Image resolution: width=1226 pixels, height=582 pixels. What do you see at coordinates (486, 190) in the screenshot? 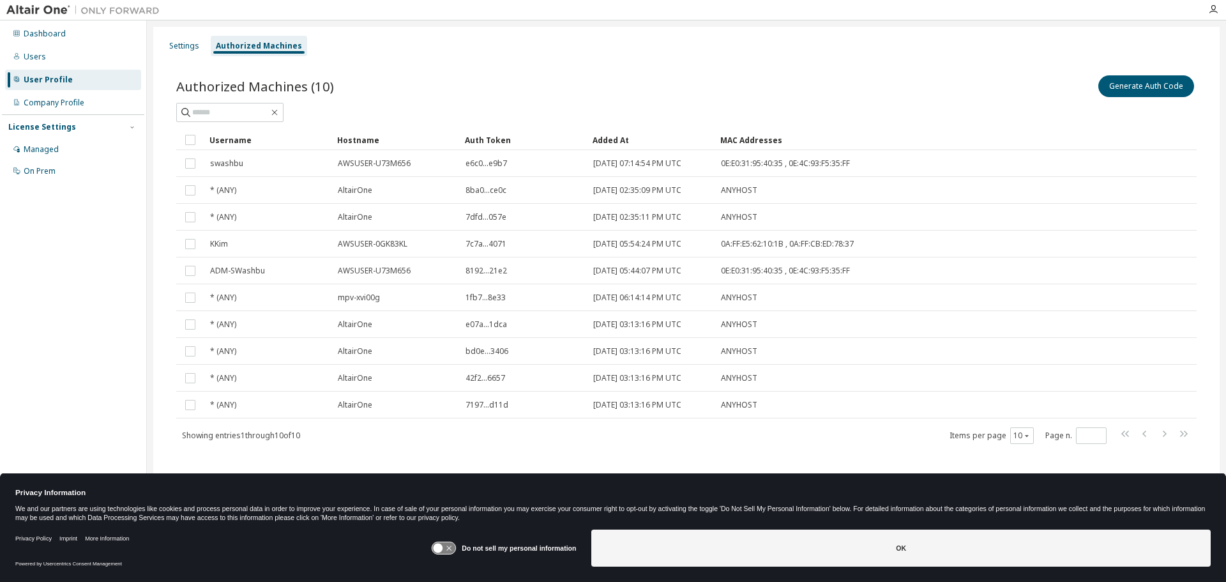
I see `span: 8ba0...ce0c` at bounding box center [486, 190].